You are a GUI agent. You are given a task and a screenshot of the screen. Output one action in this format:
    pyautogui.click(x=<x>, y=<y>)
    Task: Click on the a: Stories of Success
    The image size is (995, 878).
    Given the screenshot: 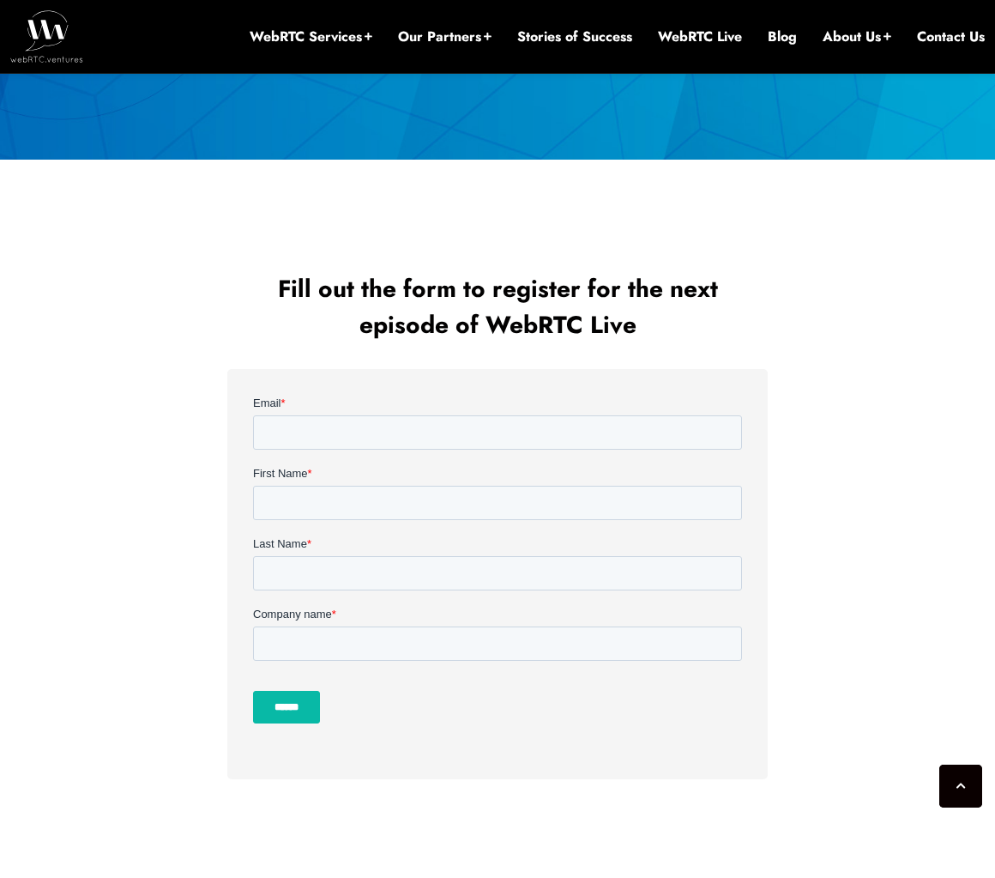 What is the action you would take?
    pyautogui.click(x=575, y=37)
    